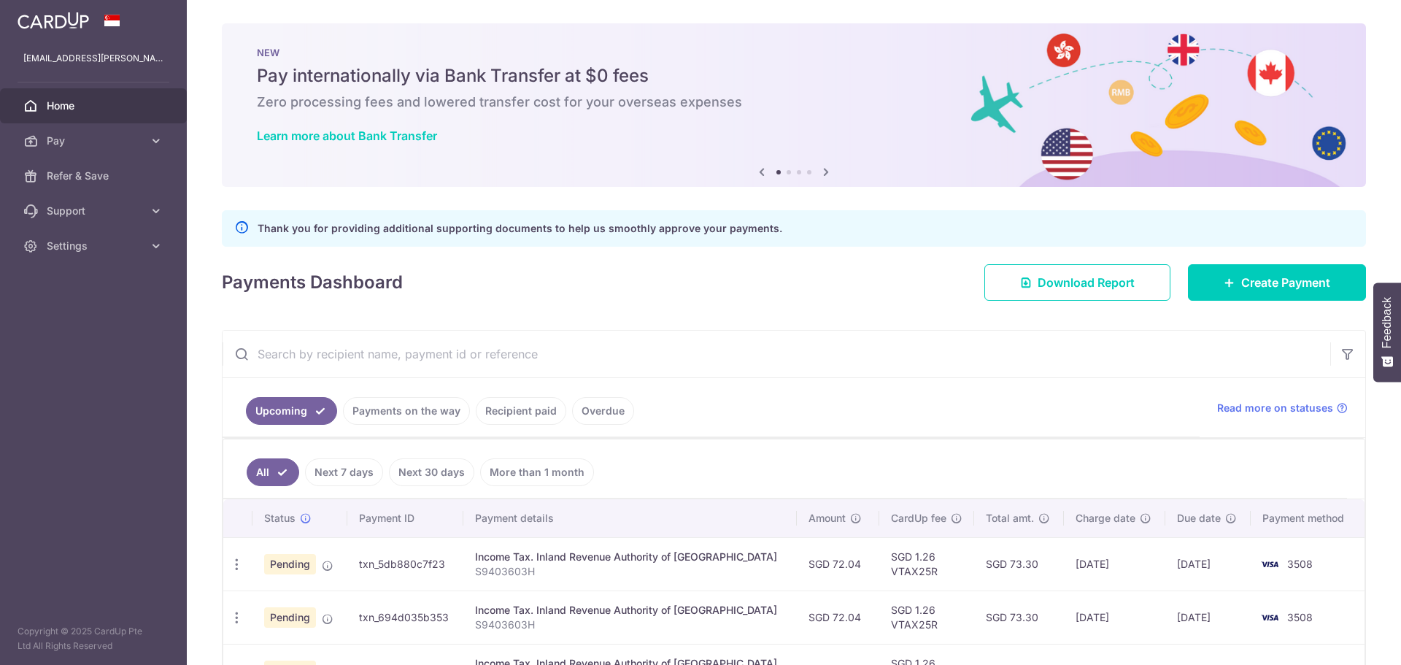  What do you see at coordinates (918, 518) in the screenshot?
I see `span: CardUp fee` at bounding box center [918, 518].